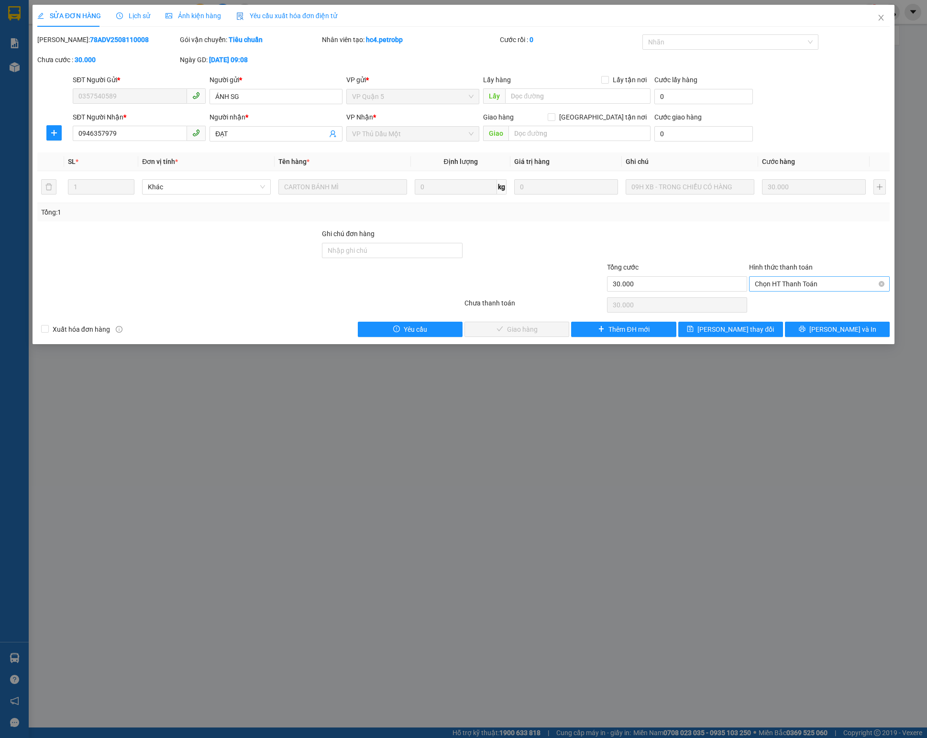 This screenshot has width=927, height=738. I want to click on span: Cước hàng, so click(778, 162).